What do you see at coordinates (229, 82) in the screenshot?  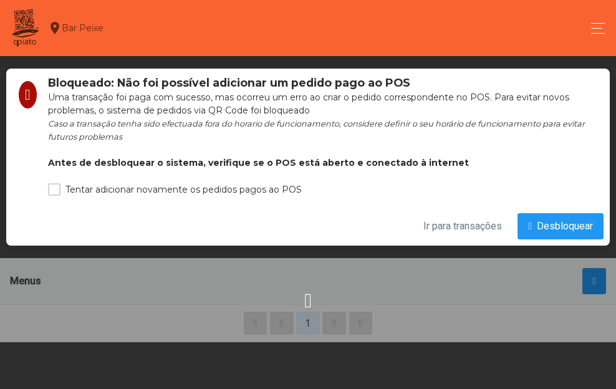 I see `span: Bloqueado: Não foi possível adicionar um pedido pago ao POS` at bounding box center [229, 82].